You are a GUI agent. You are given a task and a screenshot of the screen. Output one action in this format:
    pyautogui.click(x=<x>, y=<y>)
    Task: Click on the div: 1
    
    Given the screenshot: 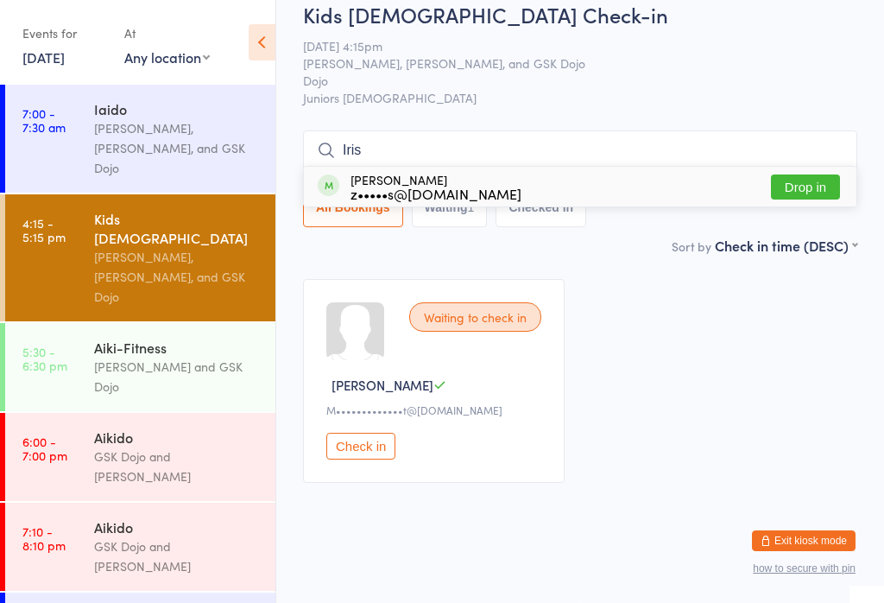 What is the action you would take?
    pyautogui.click(x=472, y=207)
    